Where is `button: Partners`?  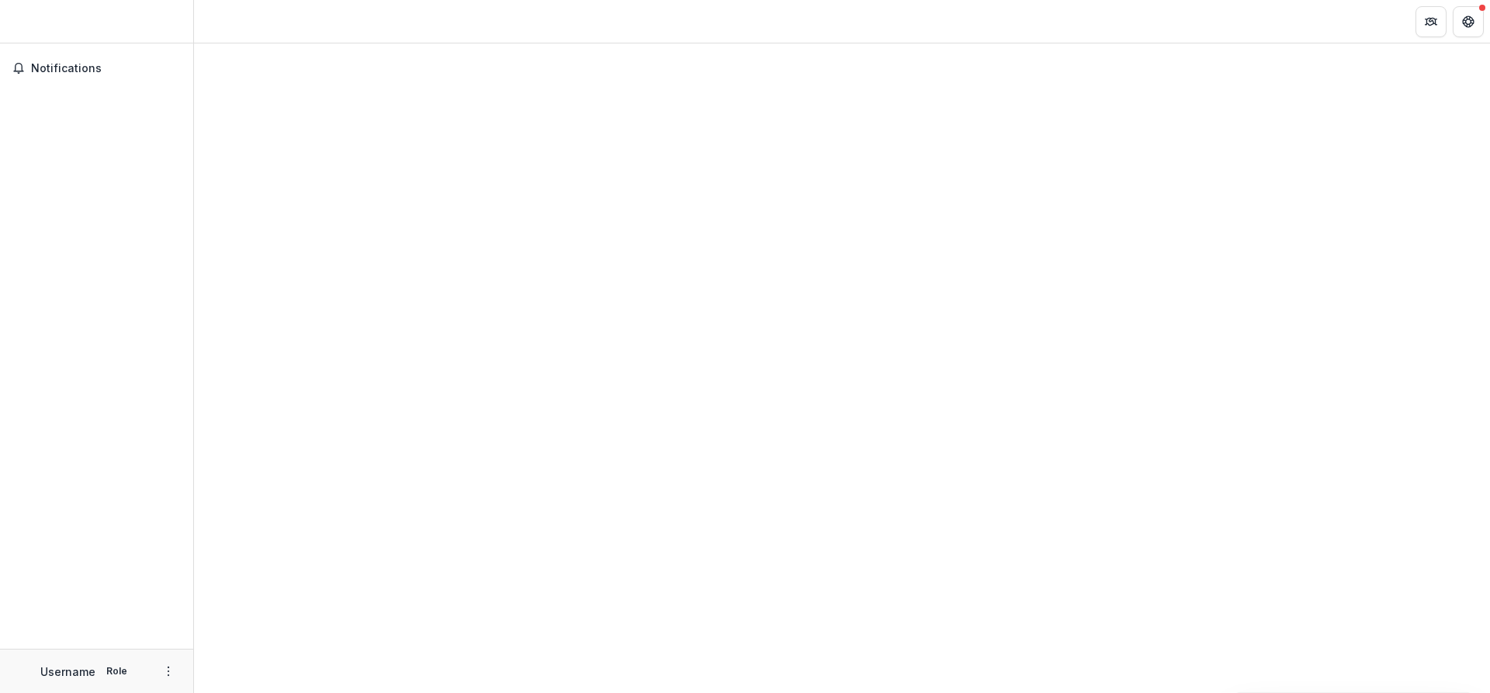
button: Partners is located at coordinates (1431, 22).